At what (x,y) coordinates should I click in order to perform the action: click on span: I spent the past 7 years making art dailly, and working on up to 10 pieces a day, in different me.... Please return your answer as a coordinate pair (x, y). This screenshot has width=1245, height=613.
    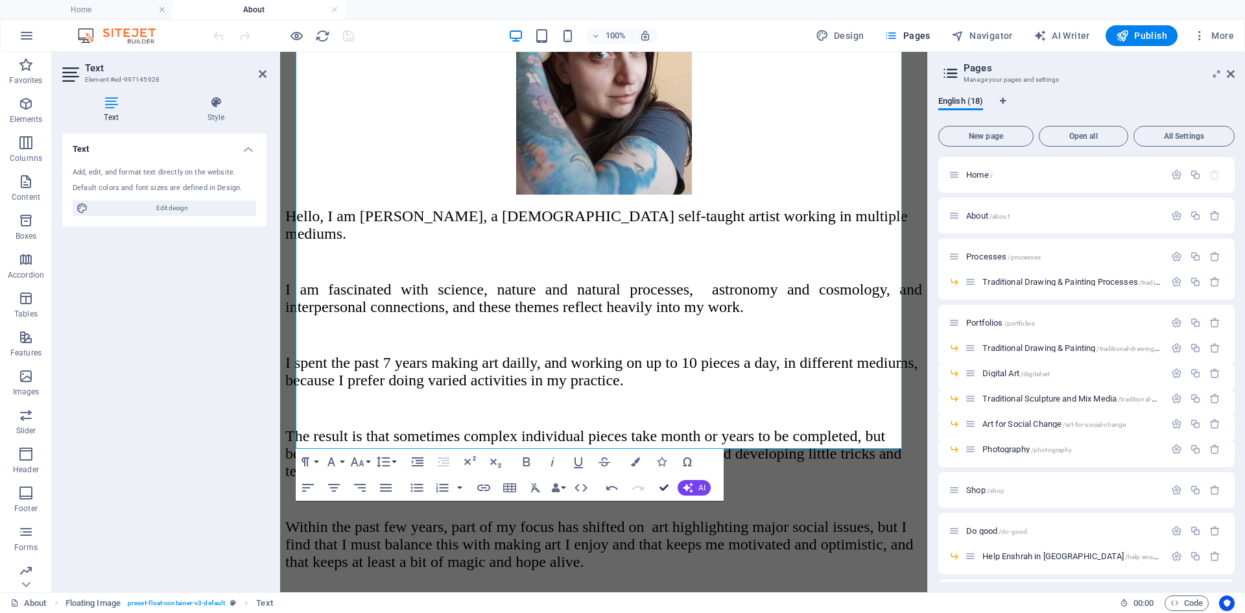
    Looking at the image, I should click on (322, 319).